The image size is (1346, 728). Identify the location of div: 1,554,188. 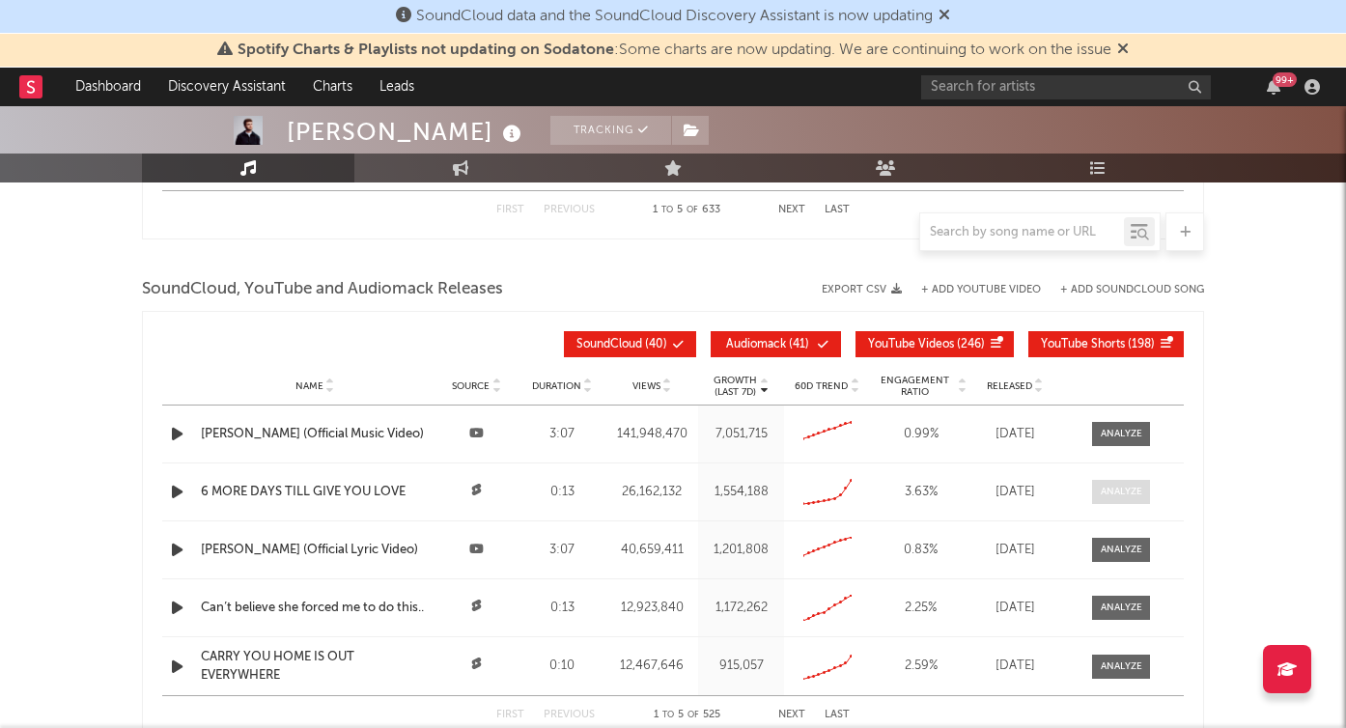
(741, 493).